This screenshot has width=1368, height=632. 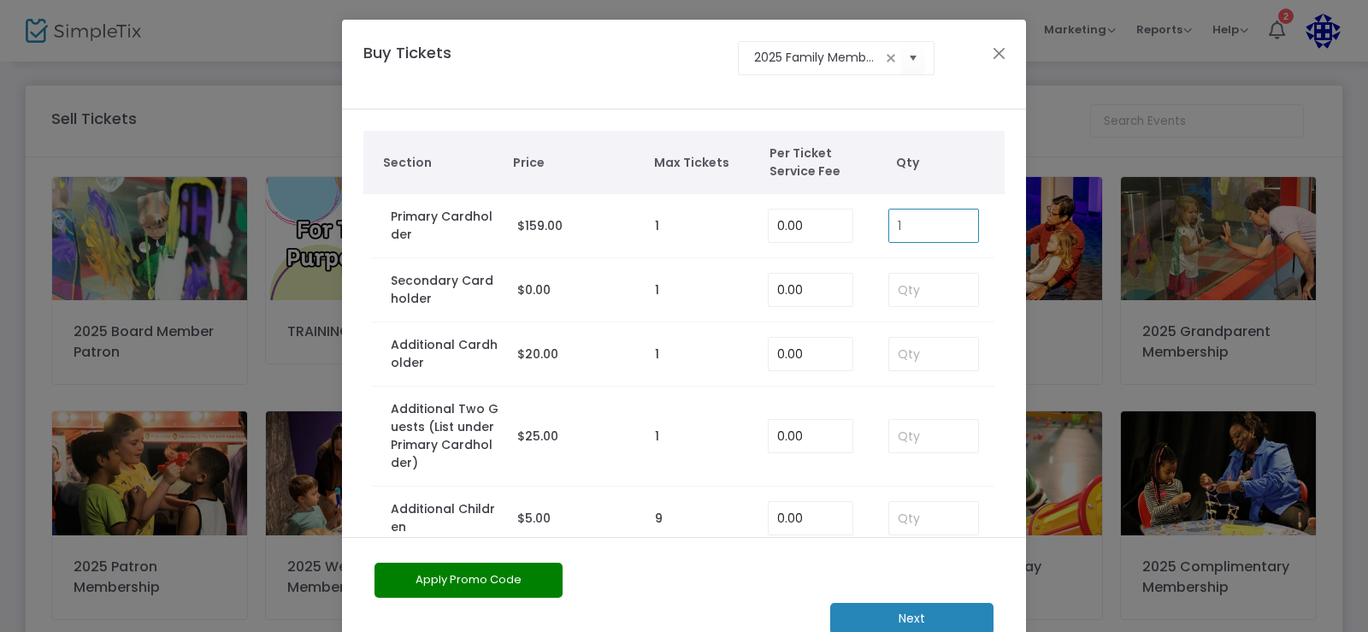 I want to click on span: Price, so click(x=574, y=162).